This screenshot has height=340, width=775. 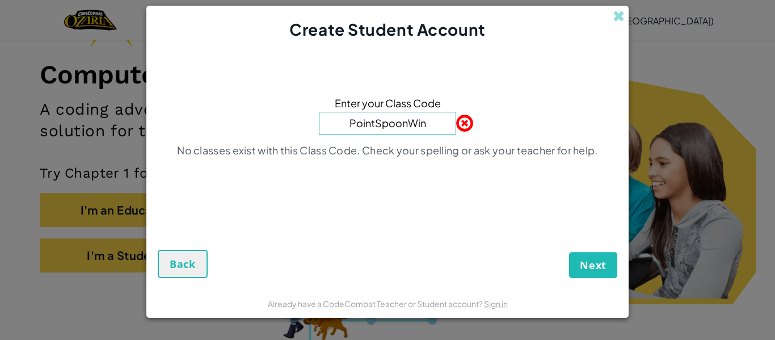 I want to click on span: Next, so click(x=593, y=265).